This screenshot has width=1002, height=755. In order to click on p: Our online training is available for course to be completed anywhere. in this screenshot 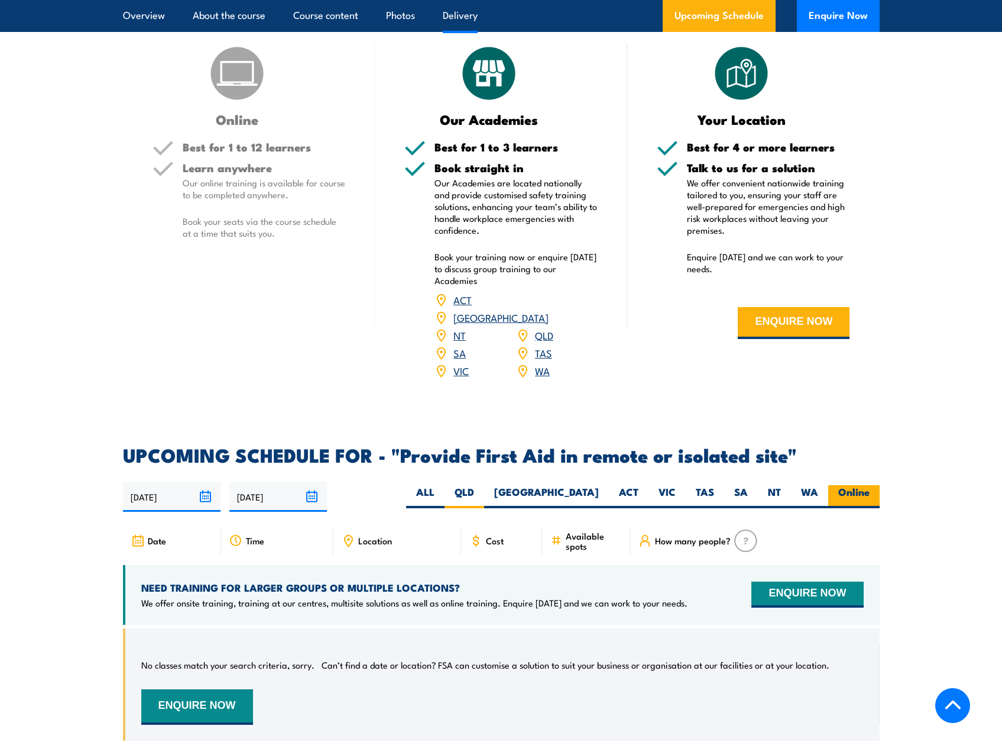, I will do `click(264, 189)`.